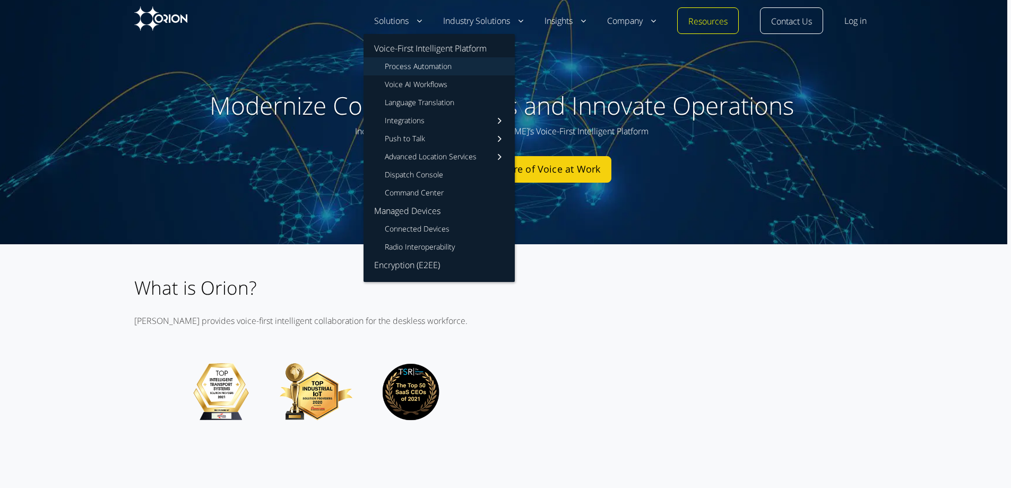 The width and height of the screenshot is (1011, 488). Describe the element at coordinates (791, 22) in the screenshot. I see `a: Contact Us` at that location.